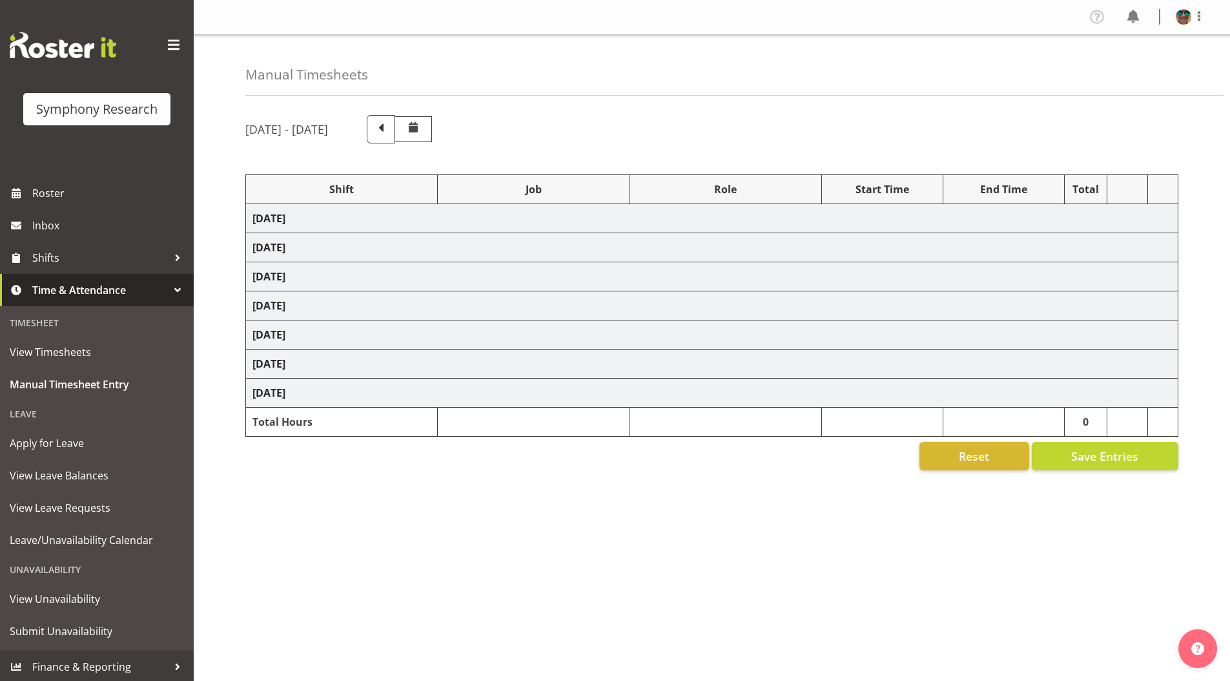 Image resolution: width=1230 pixels, height=681 pixels. Describe the element at coordinates (533, 189) in the screenshot. I see `div: Job` at that location.